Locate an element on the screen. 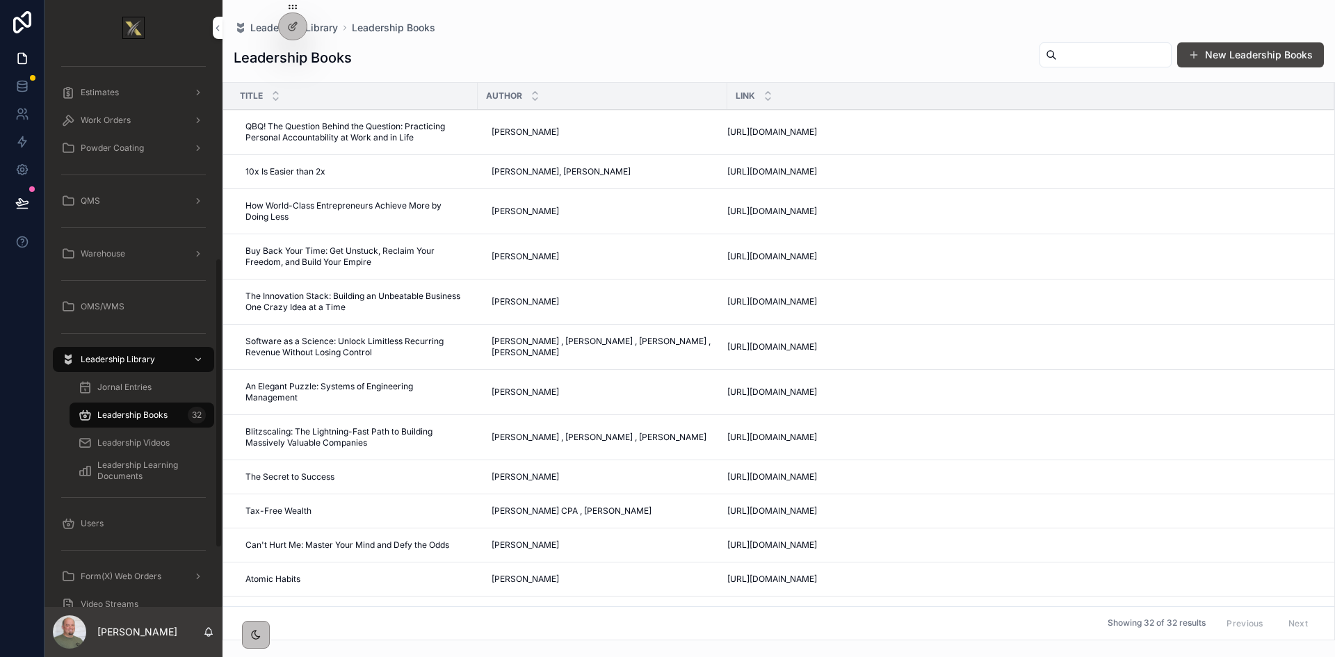  span: QBQ! The Question Behind the Question: Practicing Personal Accountability at Work and in Life is located at coordinates (355, 132).